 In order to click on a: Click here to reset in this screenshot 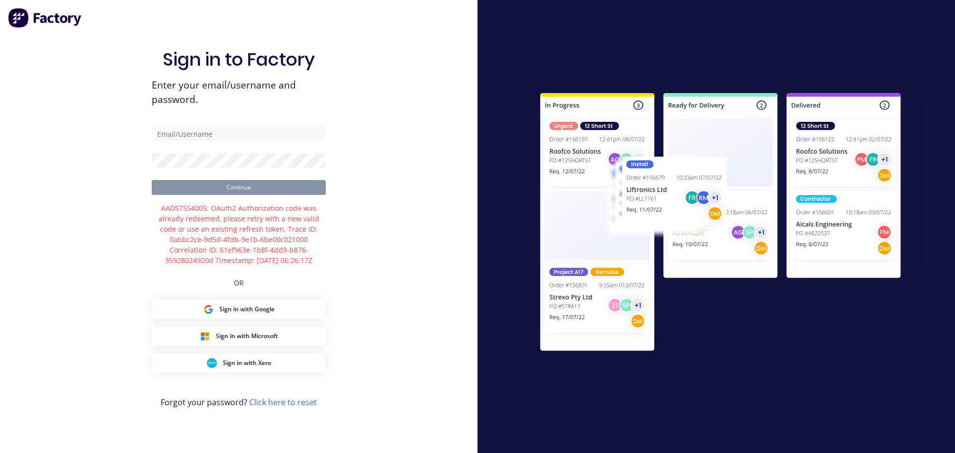, I will do `click(283, 402)`.